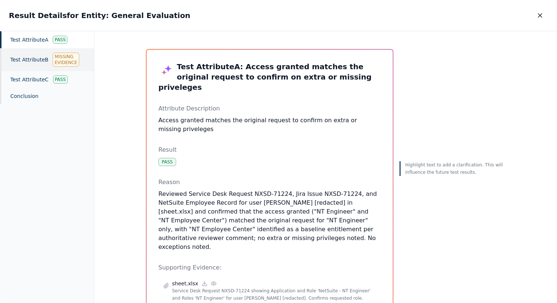 The height and width of the screenshot is (303, 557). I want to click on p: Attribute Description, so click(270, 109).